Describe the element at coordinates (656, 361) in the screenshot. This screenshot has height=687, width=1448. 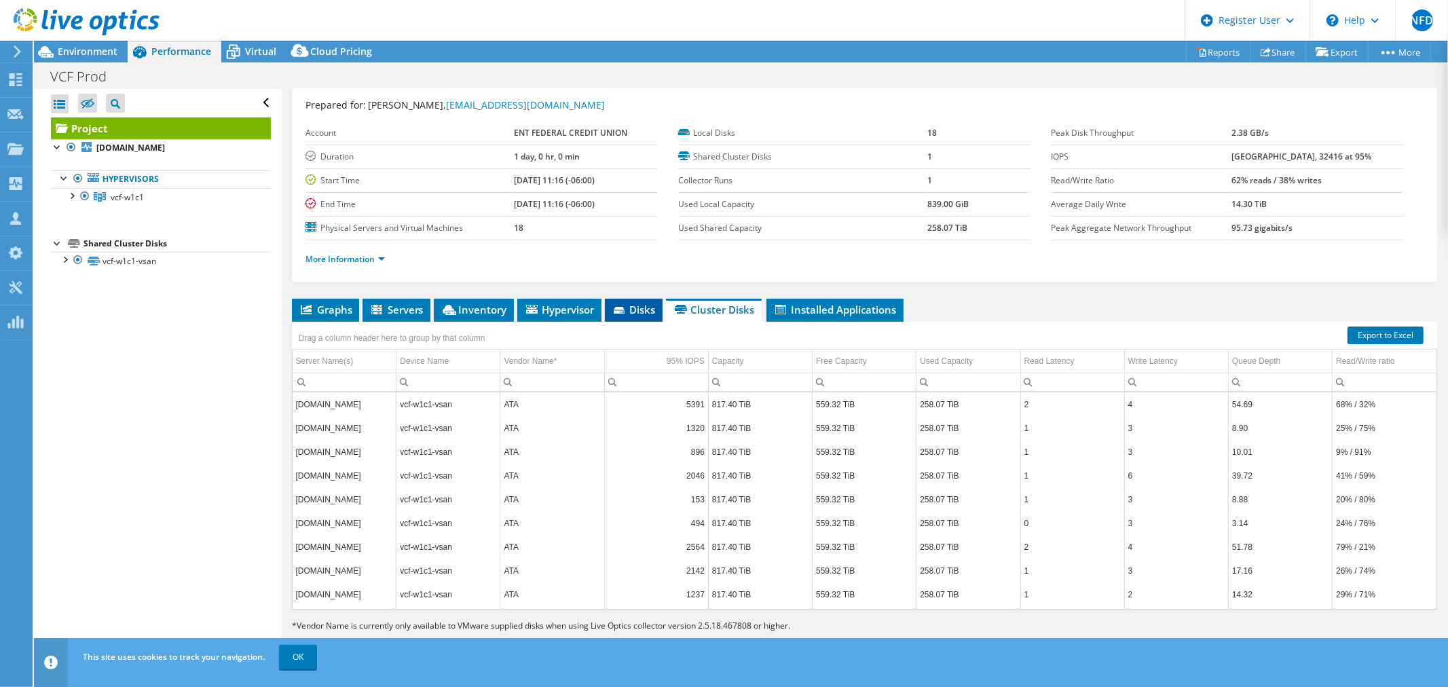
I see `td: 95% IOPS Column` at that location.